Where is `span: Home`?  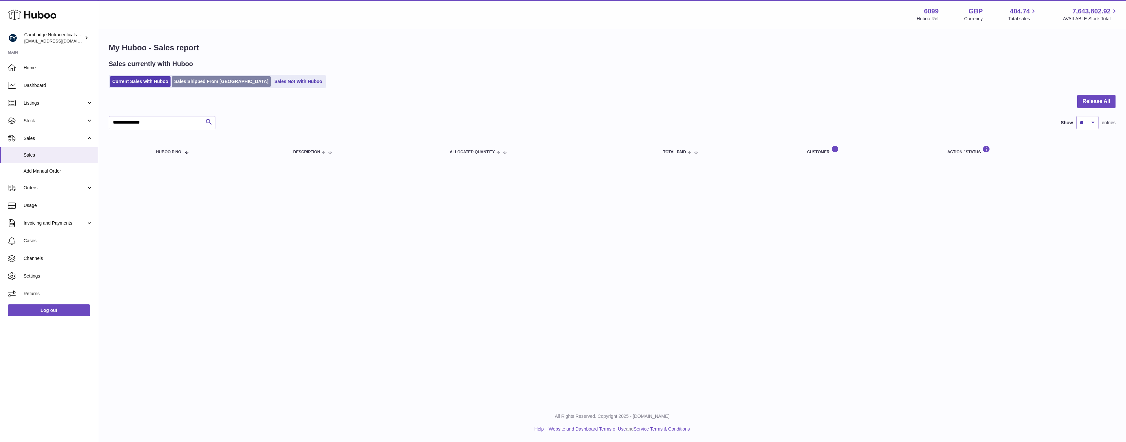 span: Home is located at coordinates (58, 68).